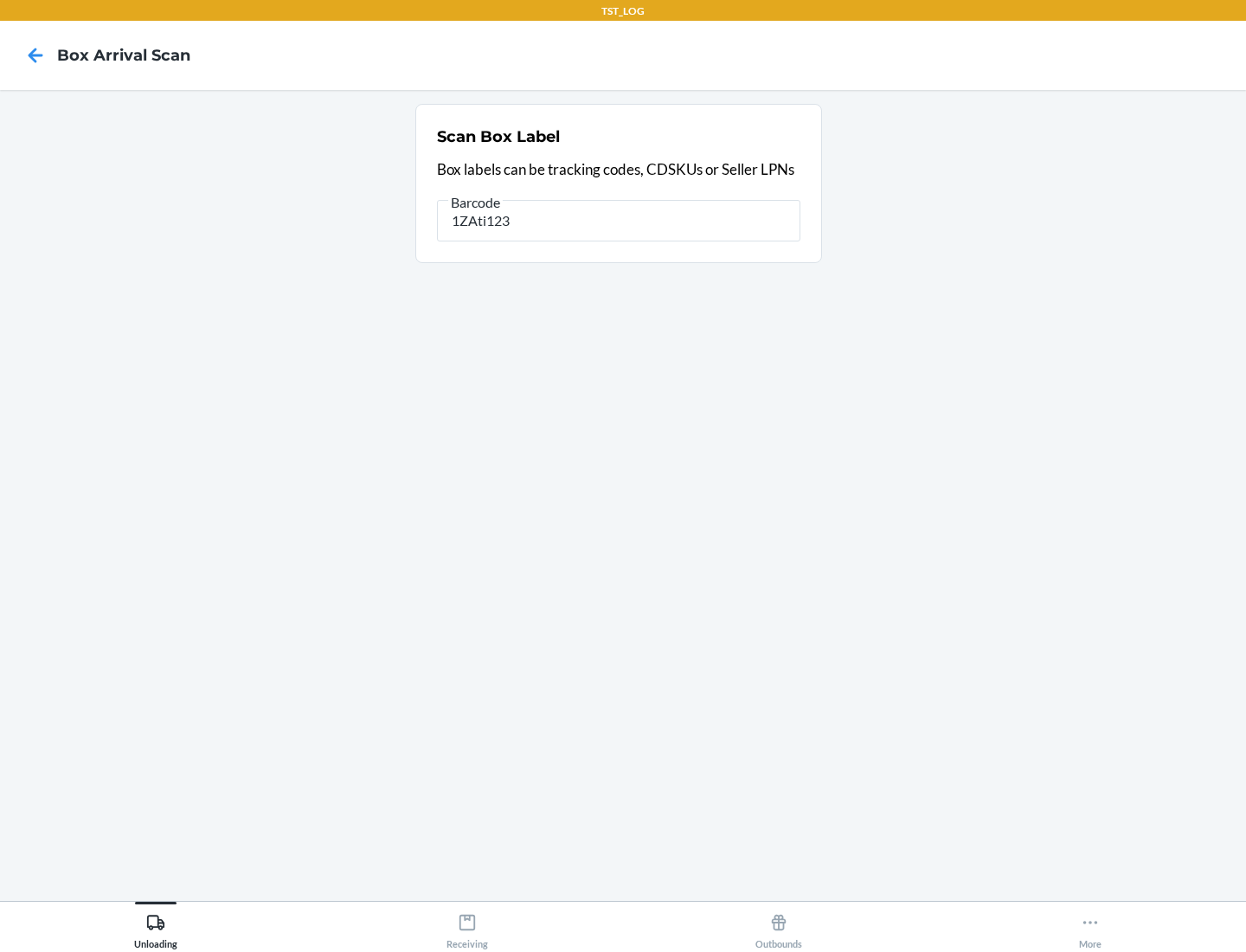 The height and width of the screenshot is (952, 1246). Describe the element at coordinates (619, 169) in the screenshot. I see `p: Box labels can be tracking codes, CDSKUs or Seller LPNs` at that location.